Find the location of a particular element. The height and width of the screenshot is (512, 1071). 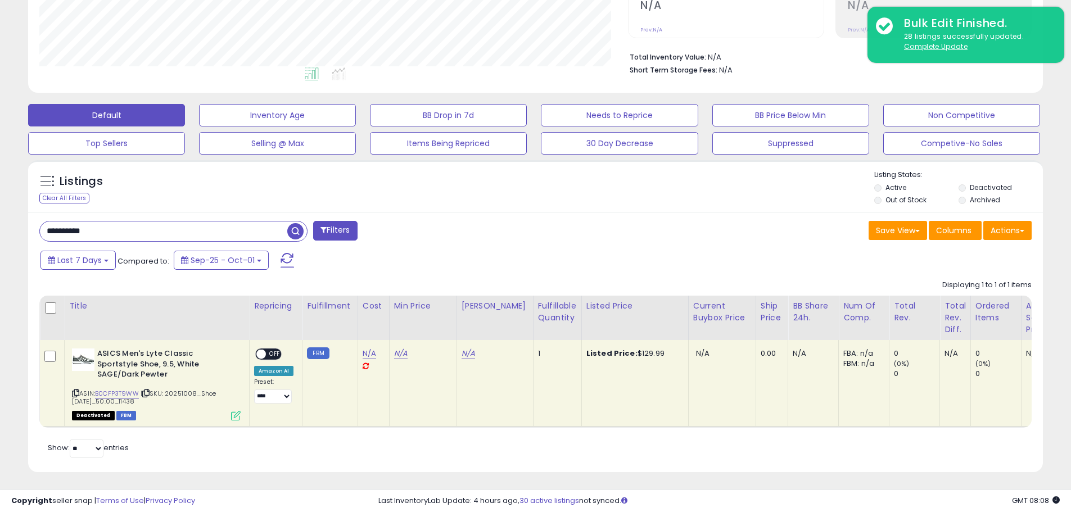

button: Actions is located at coordinates (1008, 231).